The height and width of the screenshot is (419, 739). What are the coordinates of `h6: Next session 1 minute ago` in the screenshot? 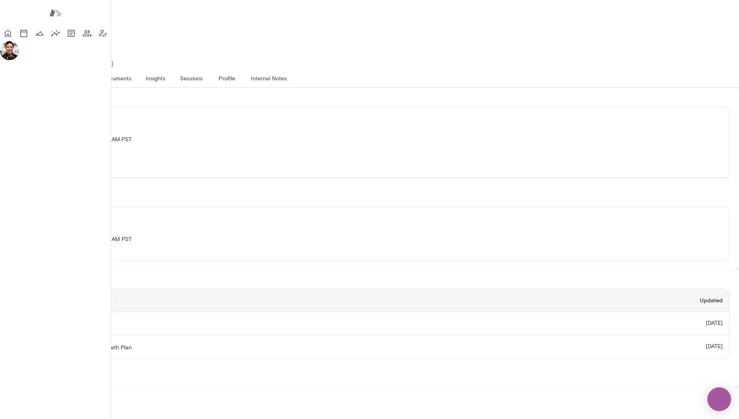 It's located at (369, 102).